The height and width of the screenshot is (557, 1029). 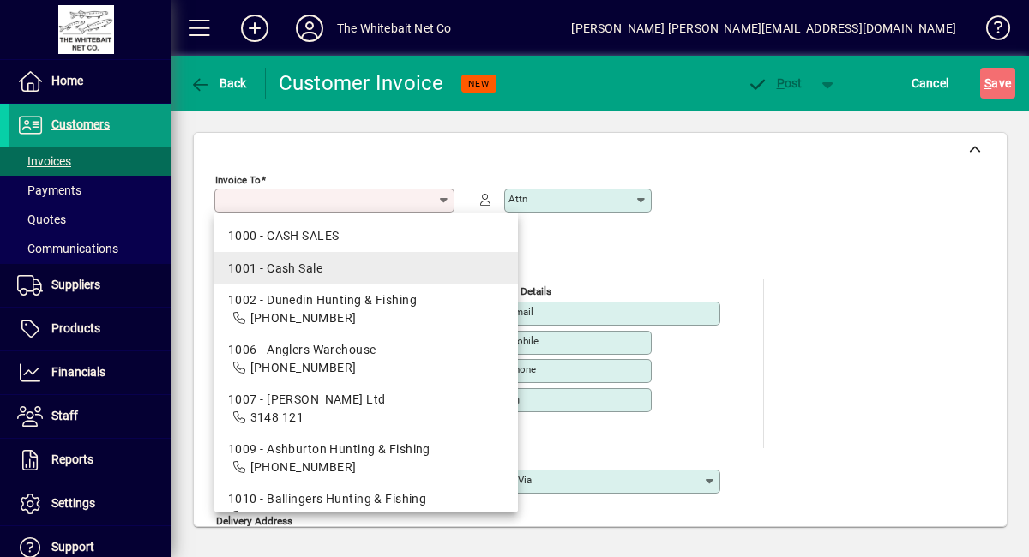 What do you see at coordinates (366, 449) in the screenshot?
I see `div: 1009 - Ashburton Hunting & Fishing` at bounding box center [366, 449].